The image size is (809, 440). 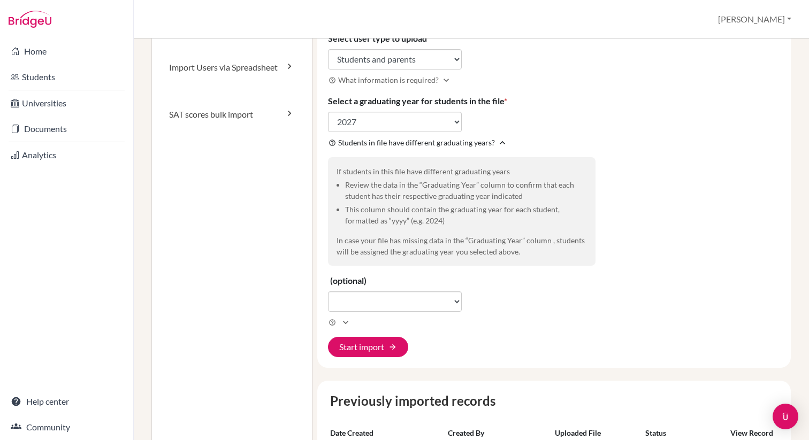 What do you see at coordinates (423, 171) in the screenshot?
I see `span: If students in this file have different graduating years` at bounding box center [423, 171].